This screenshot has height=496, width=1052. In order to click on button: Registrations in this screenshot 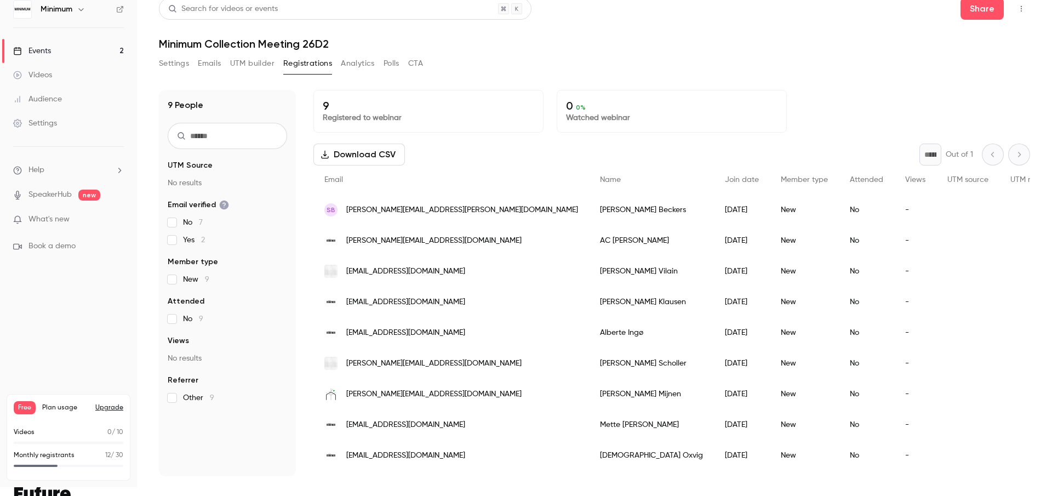, I will do `click(307, 64)`.